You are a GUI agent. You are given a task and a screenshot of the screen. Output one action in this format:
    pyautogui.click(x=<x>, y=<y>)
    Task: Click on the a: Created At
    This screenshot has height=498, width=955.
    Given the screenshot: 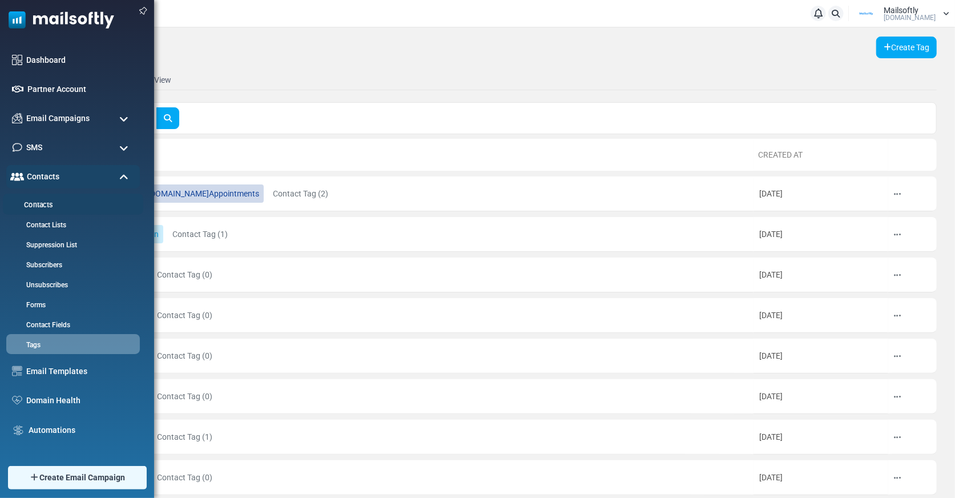 What is the action you would take?
    pyautogui.click(x=781, y=155)
    